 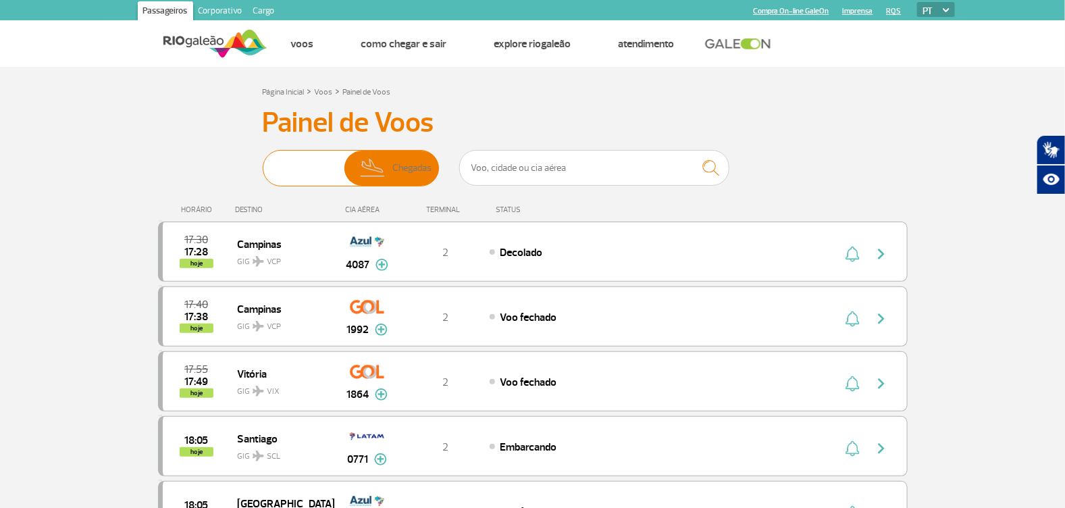 I want to click on span: 2025-08-27 18:05:00, so click(x=196, y=440).